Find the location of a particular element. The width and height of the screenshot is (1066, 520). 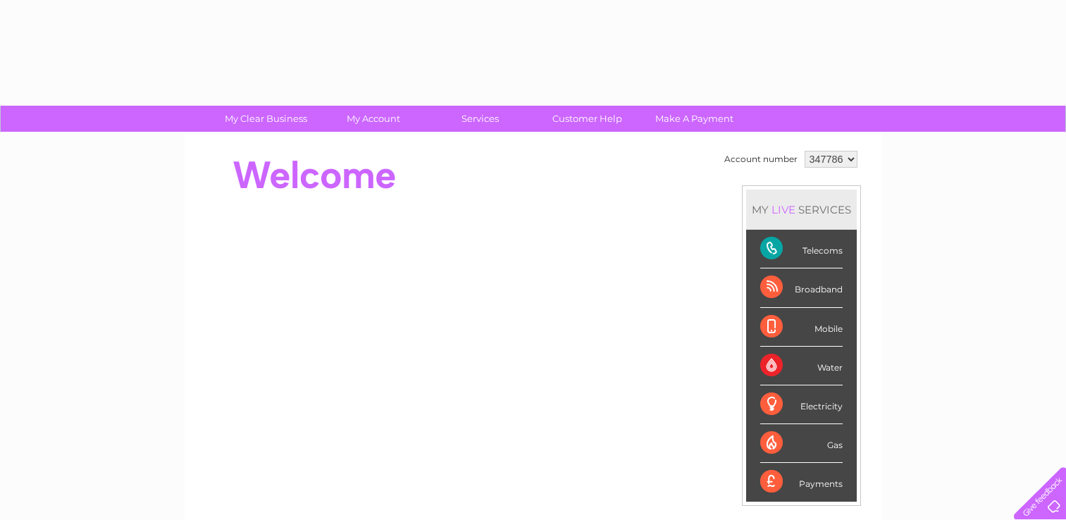

a: My Clear Business is located at coordinates (266, 118).